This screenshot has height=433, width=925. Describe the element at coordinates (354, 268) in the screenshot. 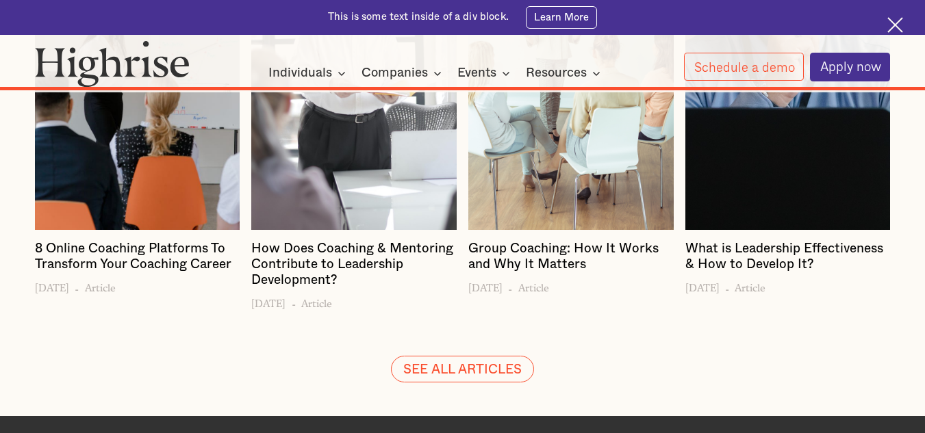

I see `a: How Does Coaching & Mentoring Contribute to Leadership Development?` at that location.